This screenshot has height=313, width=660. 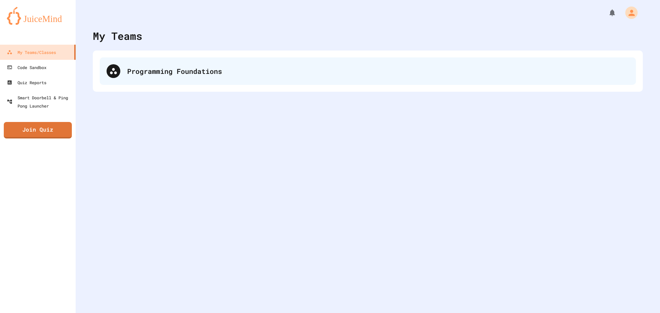 I want to click on div: Code Sandbox, so click(x=26, y=67).